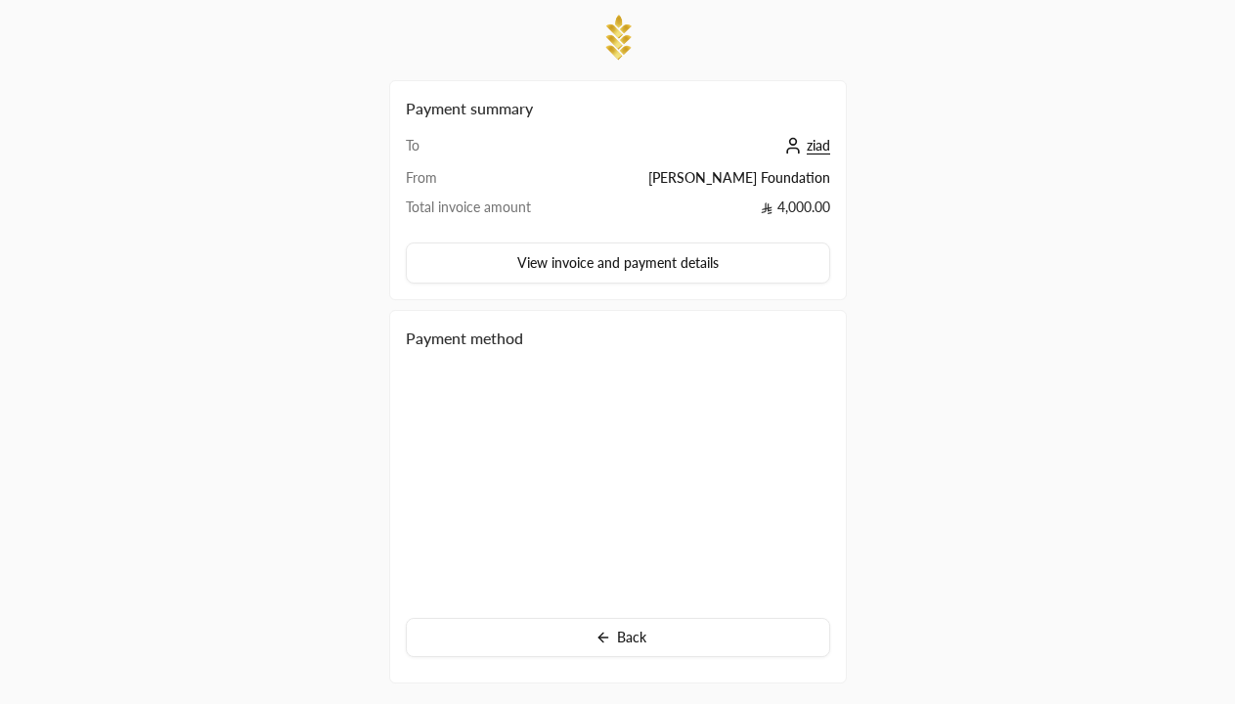 This screenshot has width=1235, height=704. Describe the element at coordinates (618, 338) in the screenshot. I see `div: Payment method` at that location.